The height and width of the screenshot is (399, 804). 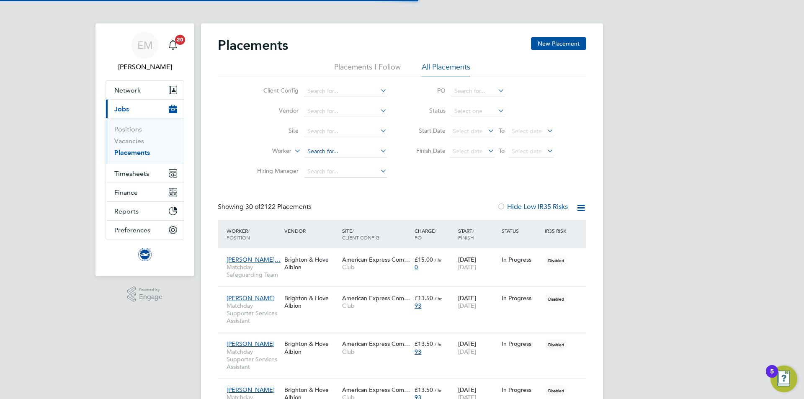 What do you see at coordinates (253, 234) in the screenshot?
I see `div: Worker` at bounding box center [253, 234].